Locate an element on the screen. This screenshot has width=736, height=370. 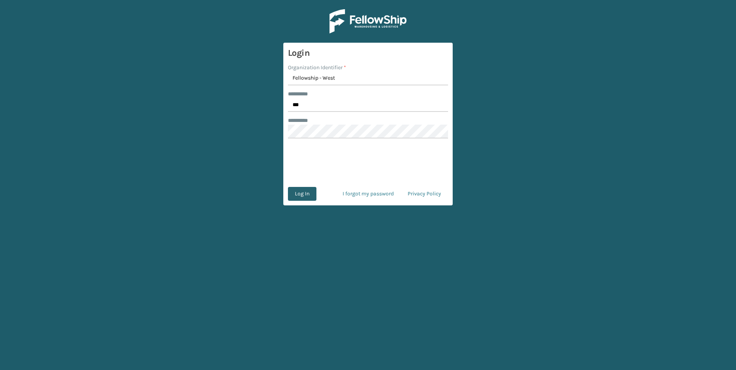
a: Privacy Policy is located at coordinates (424, 194).